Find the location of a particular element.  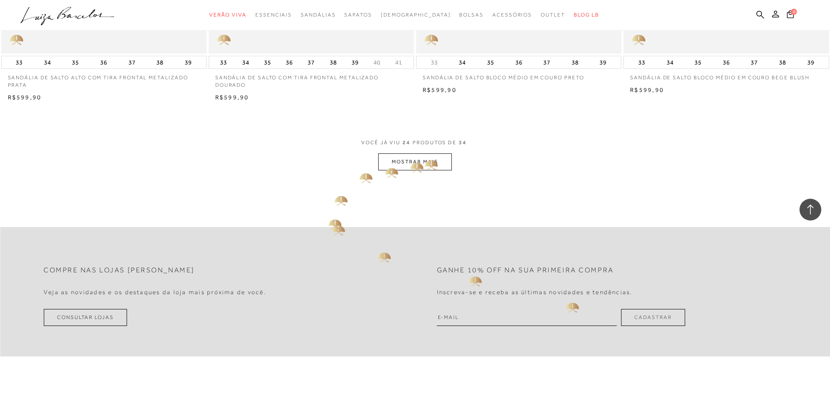

button: MOSTRAR MAIS is located at coordinates (415, 162).